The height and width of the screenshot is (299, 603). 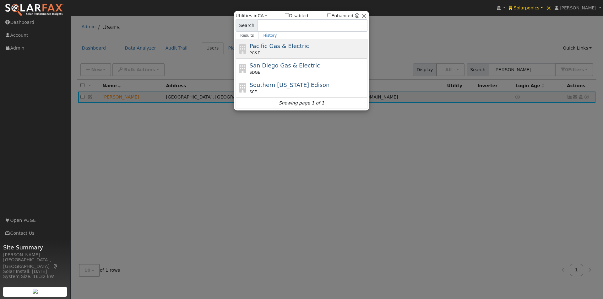 What do you see at coordinates (251, 16) in the screenshot?
I see `span: Utilities in` at bounding box center [251, 16].